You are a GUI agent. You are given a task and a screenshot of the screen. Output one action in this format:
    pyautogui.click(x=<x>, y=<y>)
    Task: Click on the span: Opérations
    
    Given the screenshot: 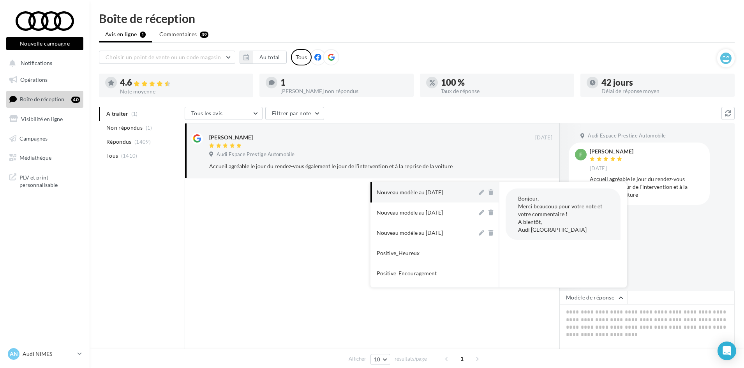 What is the action you would take?
    pyautogui.click(x=34, y=79)
    